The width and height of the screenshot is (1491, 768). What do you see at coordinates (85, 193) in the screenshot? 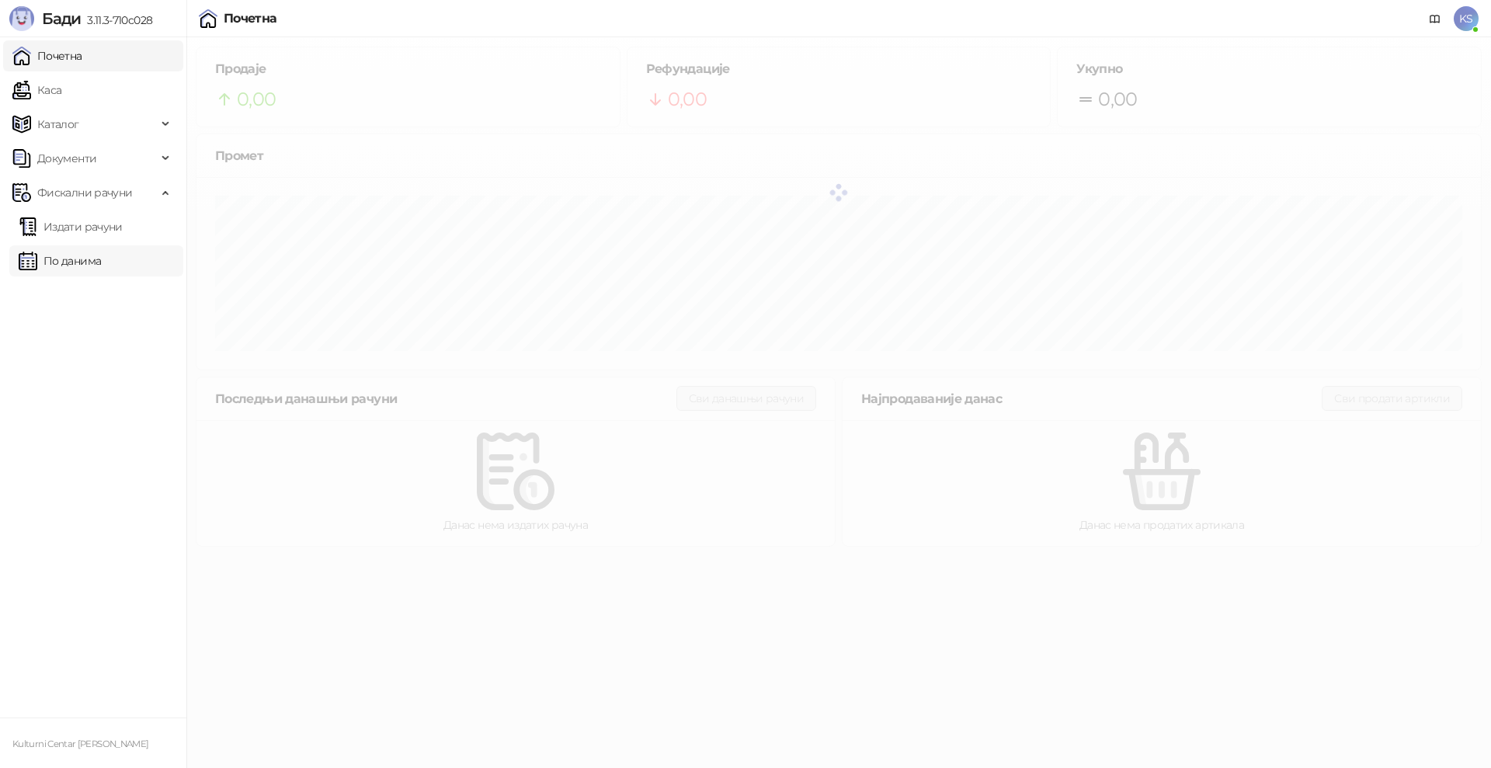
I see `span: Фискални рачуни` at bounding box center [85, 193].